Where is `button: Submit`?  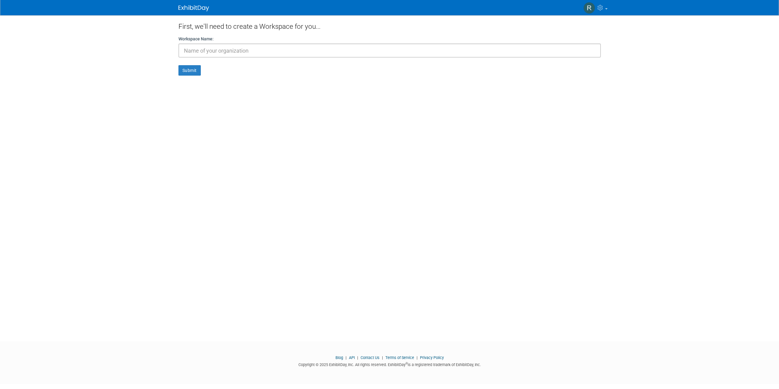 button: Submit is located at coordinates (190, 70).